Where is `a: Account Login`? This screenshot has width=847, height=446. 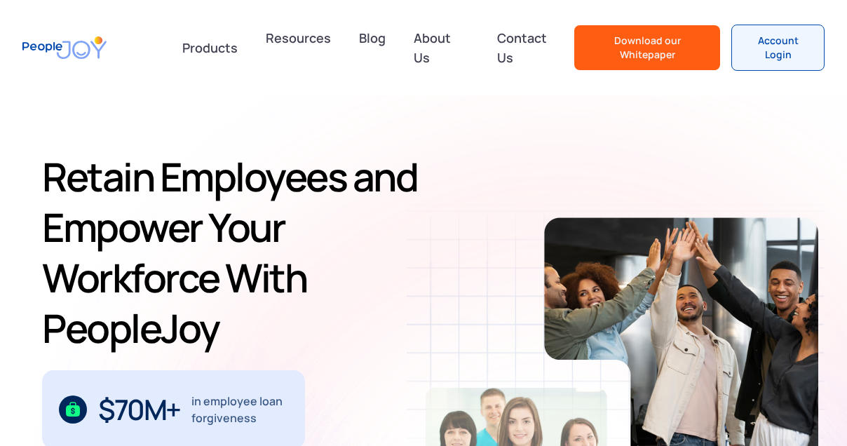 a: Account Login is located at coordinates (777, 48).